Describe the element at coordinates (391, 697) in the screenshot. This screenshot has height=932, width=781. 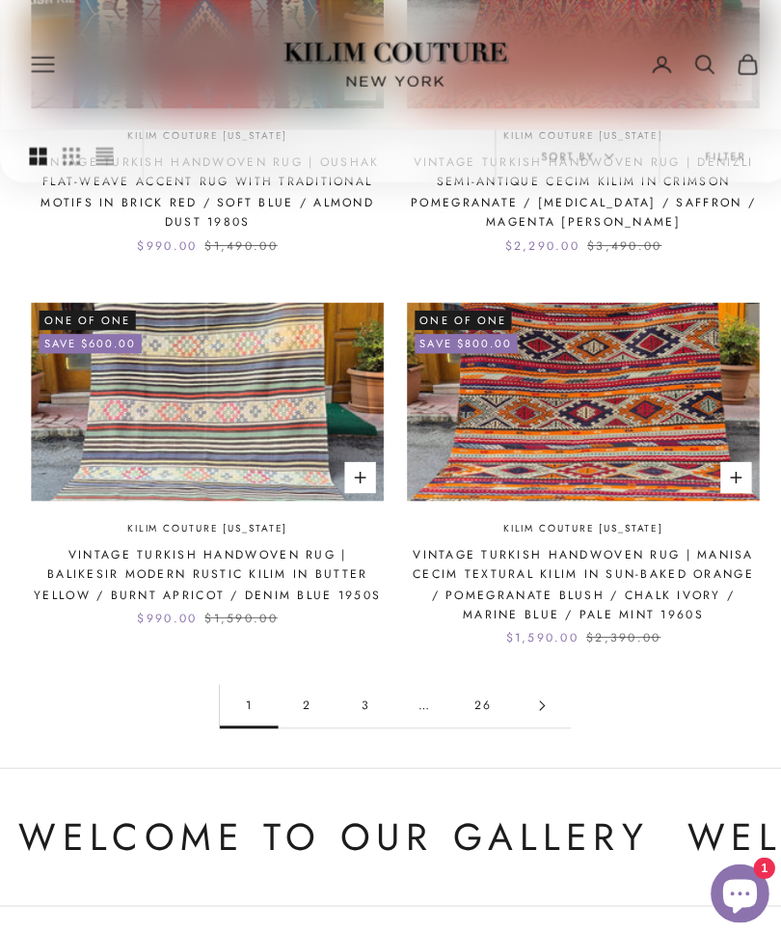
I see `nav: Pagination navigation` at that location.